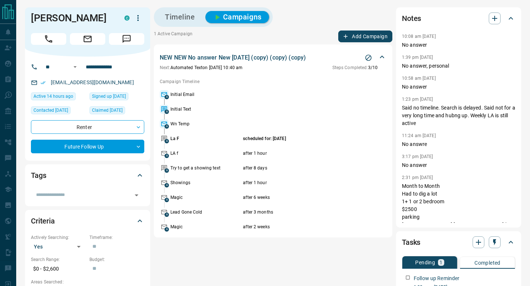 This screenshot has width=530, height=286. Describe the element at coordinates (88, 282) in the screenshot. I see `p: Areas Searched:` at that location.